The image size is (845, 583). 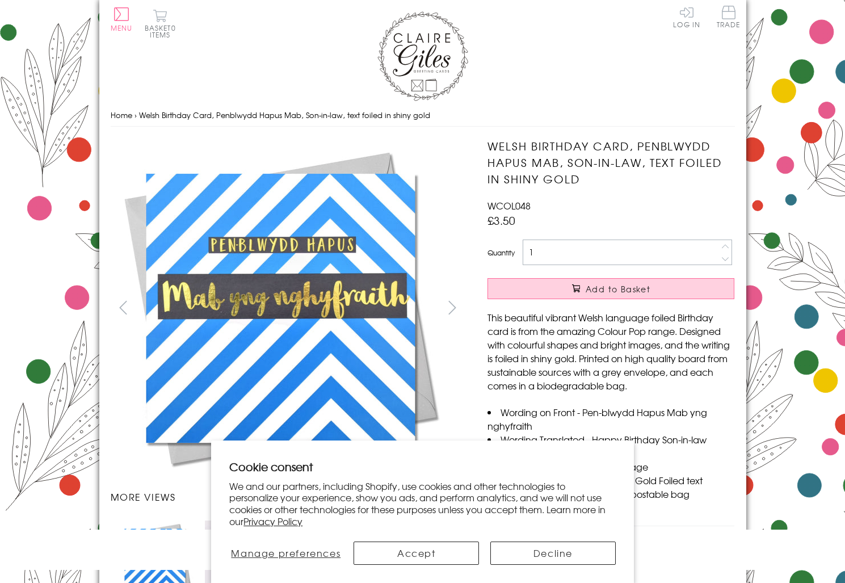 What do you see at coordinates (416, 553) in the screenshot?
I see `button: Accept` at bounding box center [416, 553].